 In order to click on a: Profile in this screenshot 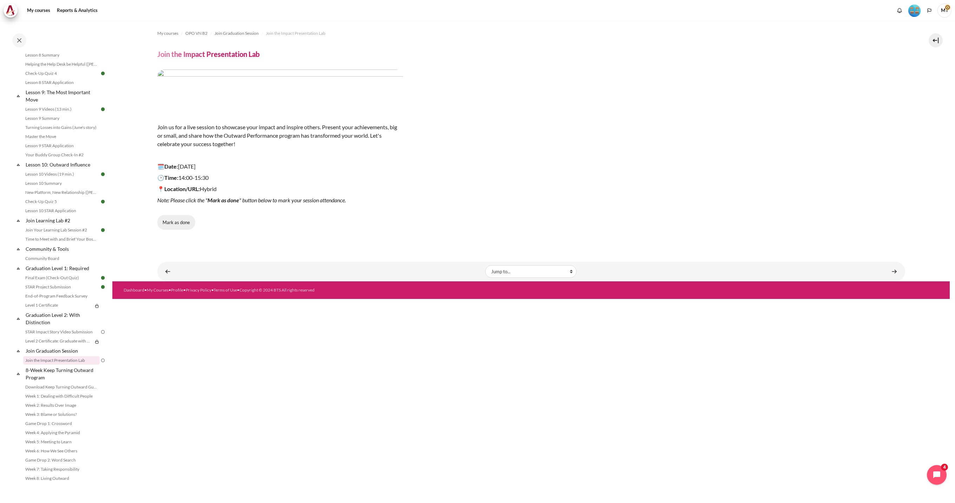, I will do `click(177, 290)`.